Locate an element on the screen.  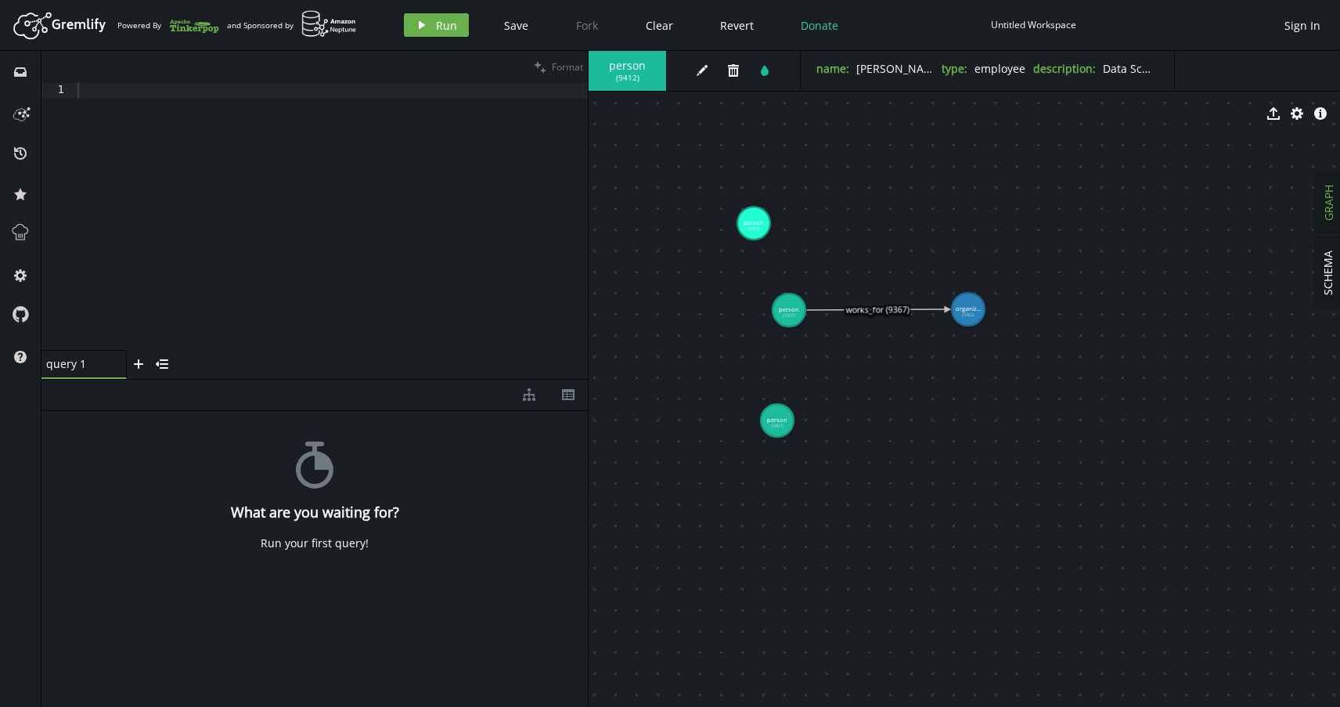
tspan: (9362) is located at coordinates (968, 315).